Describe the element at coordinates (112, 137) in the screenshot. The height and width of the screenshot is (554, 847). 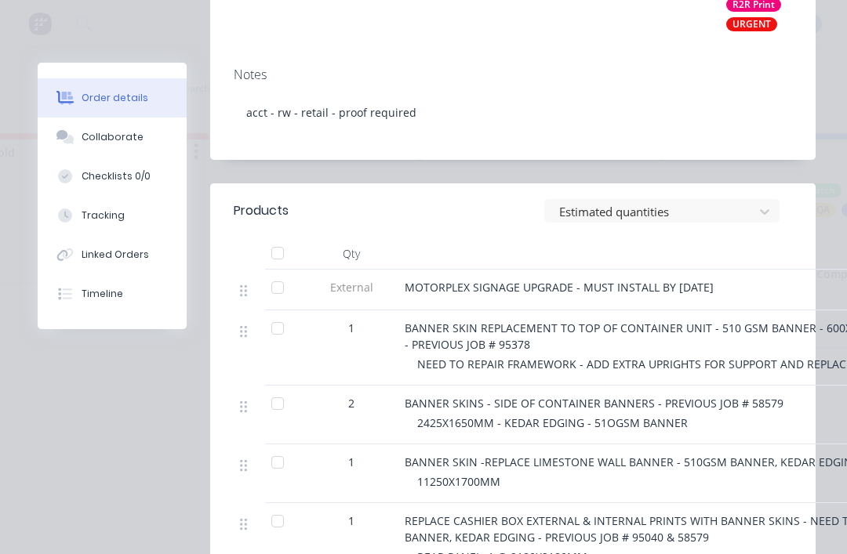
I see `div: Collaborate` at that location.